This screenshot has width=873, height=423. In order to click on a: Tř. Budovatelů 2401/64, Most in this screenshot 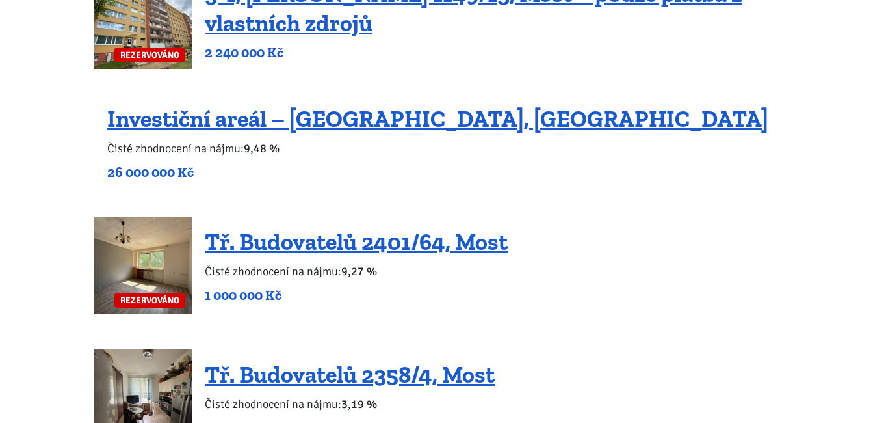, I will do `click(356, 241)`.